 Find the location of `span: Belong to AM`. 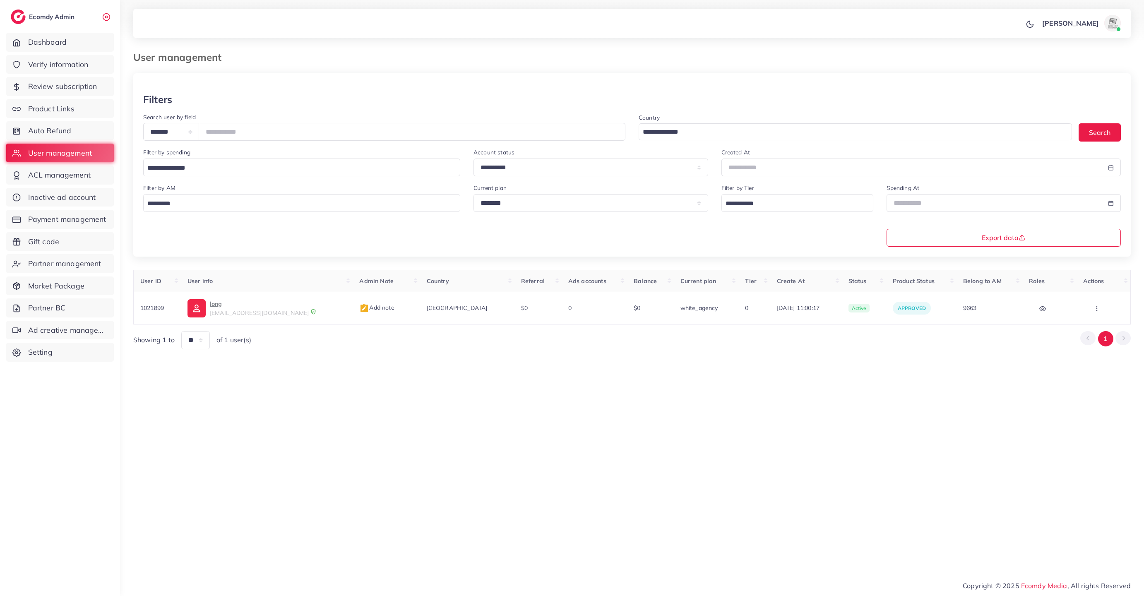

span: Belong to AM is located at coordinates (983, 281).